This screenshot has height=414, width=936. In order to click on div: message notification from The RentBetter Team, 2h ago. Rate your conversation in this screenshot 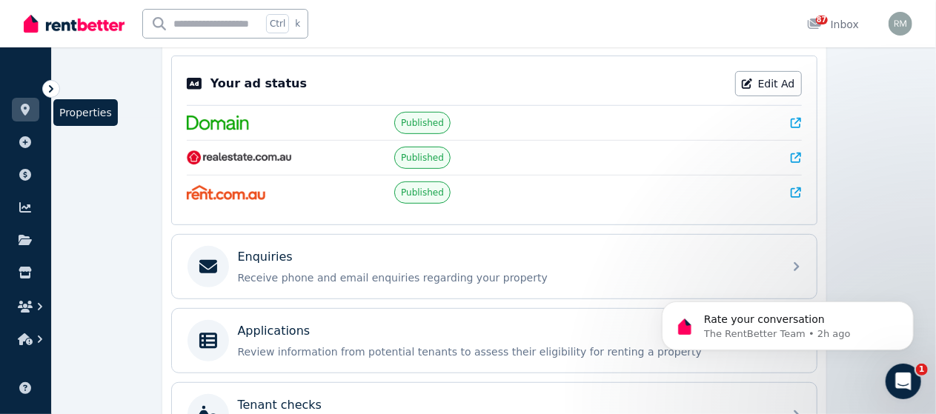, I will do `click(148, 56)`.